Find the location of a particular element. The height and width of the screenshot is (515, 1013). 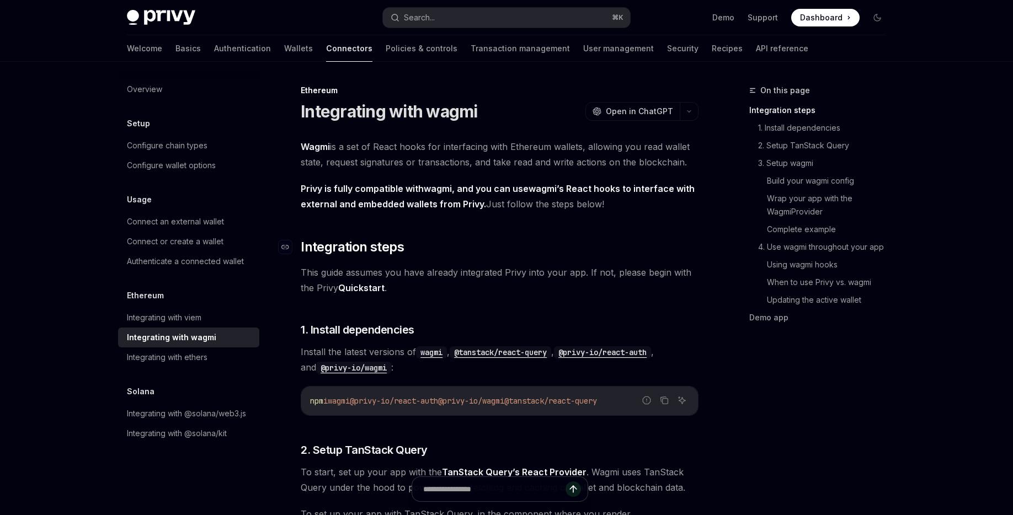

button: Search...⌘K is located at coordinates (507, 18).